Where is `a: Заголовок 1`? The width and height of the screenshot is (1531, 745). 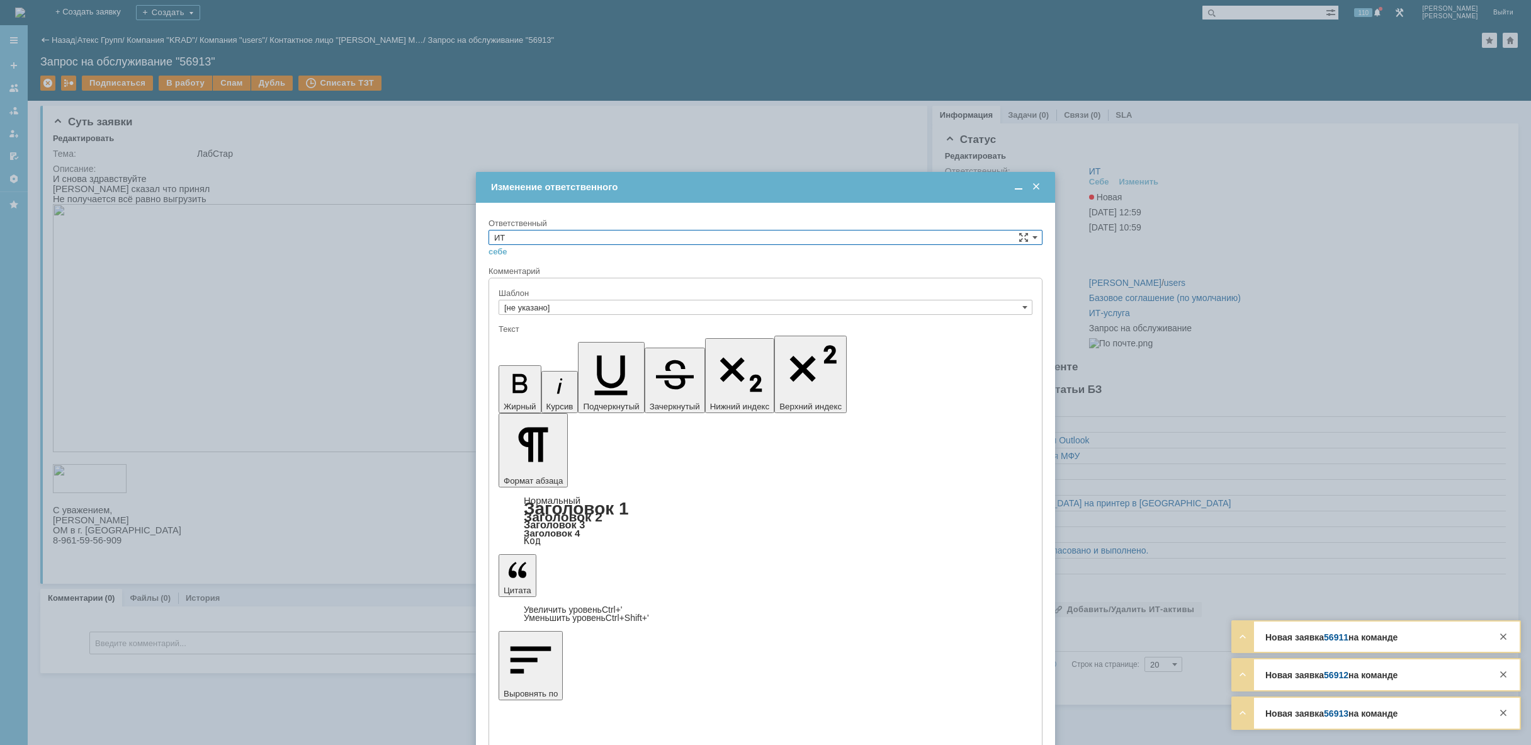
a: Заголовок 1 is located at coordinates (576, 508).